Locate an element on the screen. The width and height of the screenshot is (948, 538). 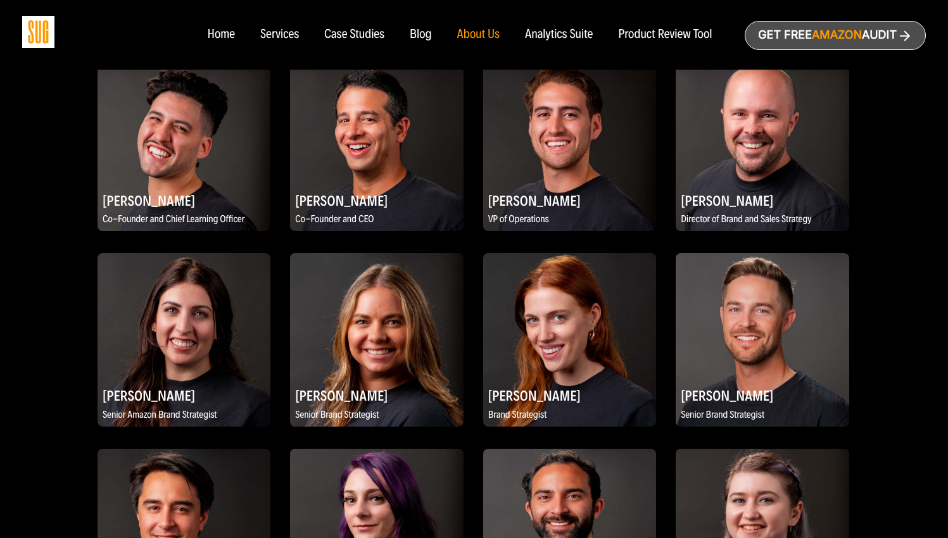
a: Product Review Tool is located at coordinates (665, 35).